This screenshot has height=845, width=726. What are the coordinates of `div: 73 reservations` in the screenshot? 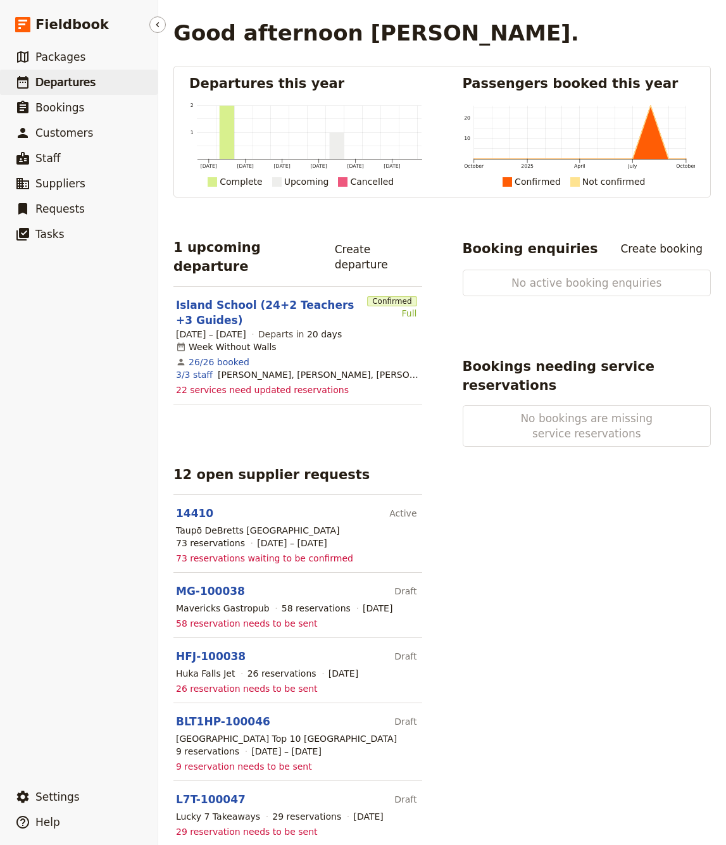 It's located at (210, 543).